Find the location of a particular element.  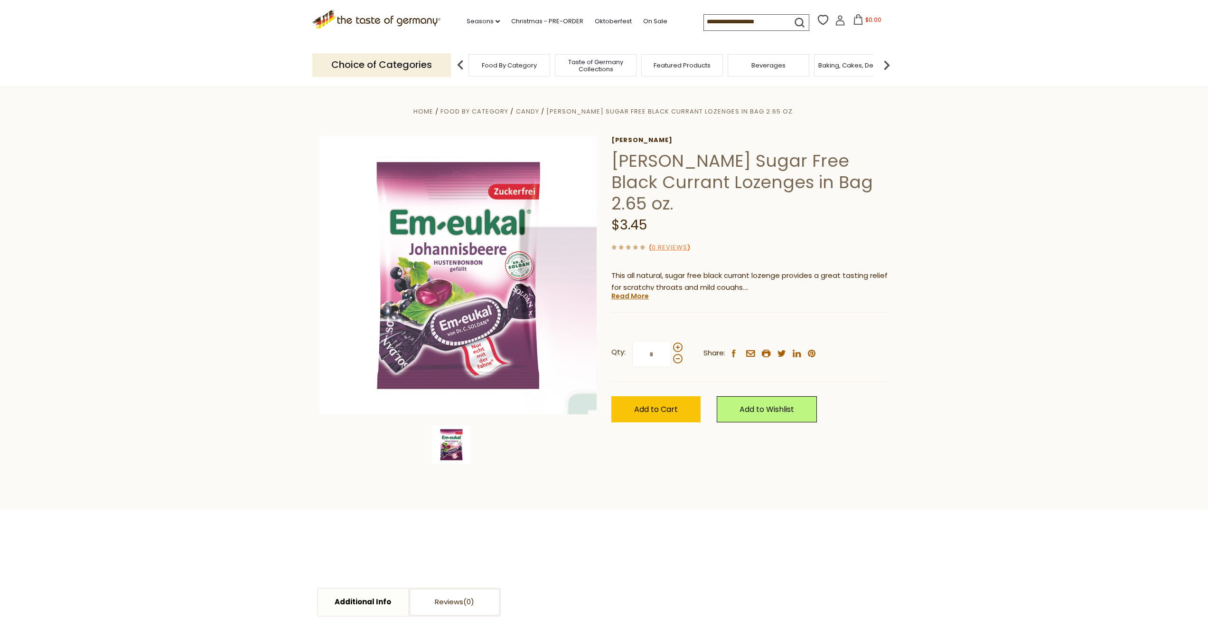

a: Baking, Cakes, Desserts is located at coordinates (855, 65).